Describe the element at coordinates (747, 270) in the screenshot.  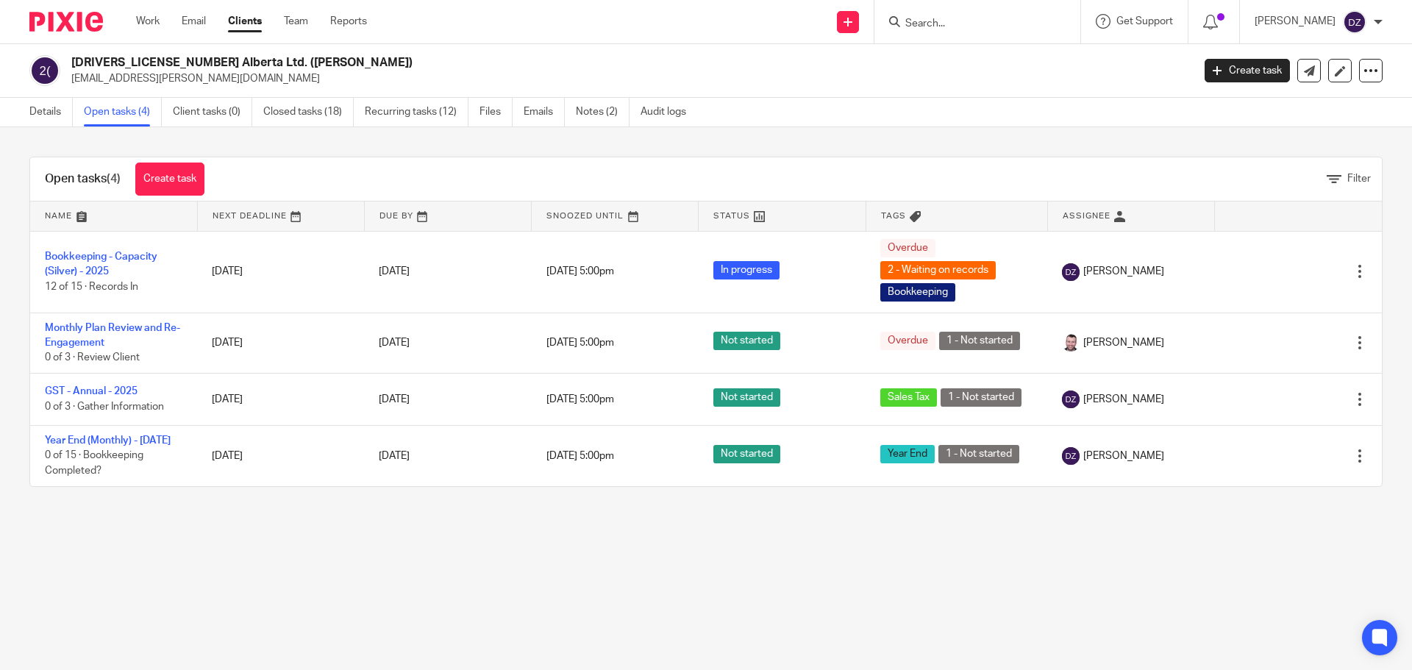
I see `span: In progress` at that location.